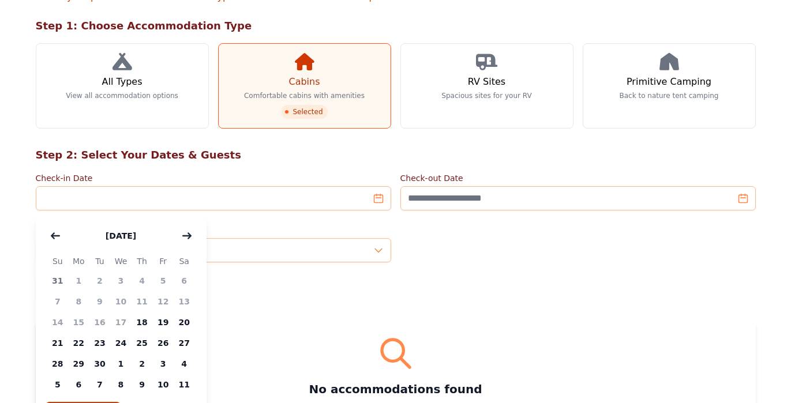 The height and width of the screenshot is (403, 791). Describe the element at coordinates (122, 96) in the screenshot. I see `p: View all accommodation options` at that location.